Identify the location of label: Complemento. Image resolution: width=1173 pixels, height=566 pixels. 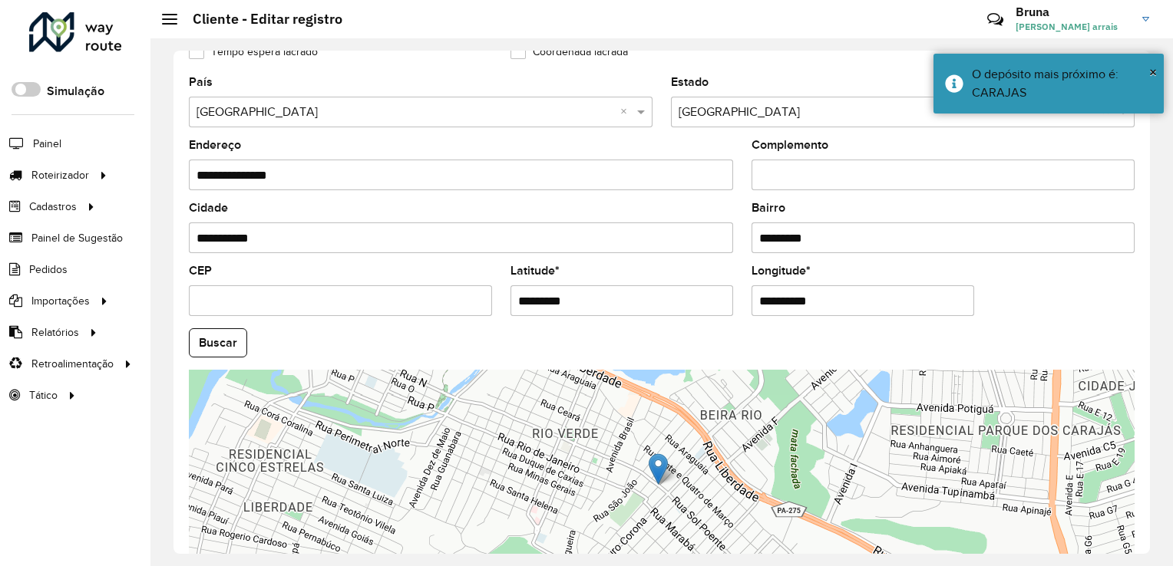
(790, 145).